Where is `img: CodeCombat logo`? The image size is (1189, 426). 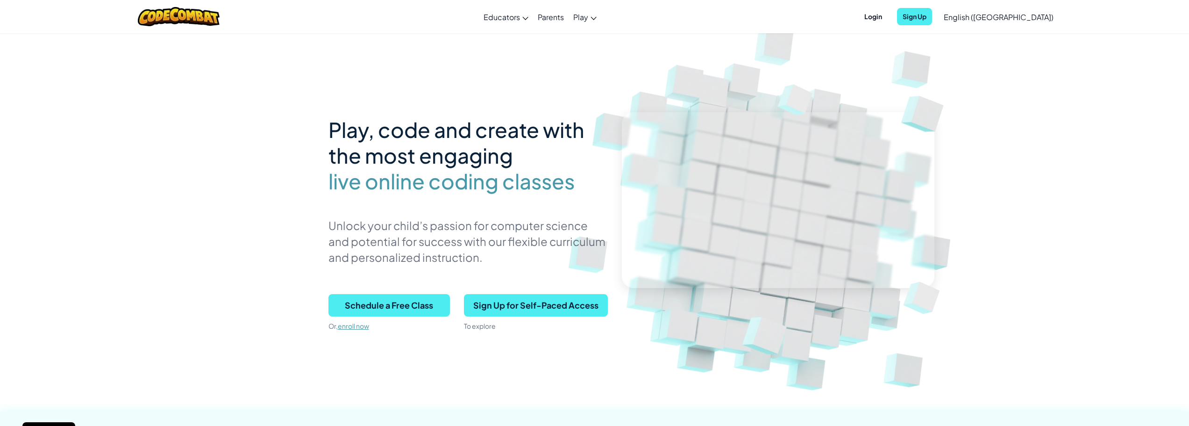
img: CodeCombat logo is located at coordinates (179, 16).